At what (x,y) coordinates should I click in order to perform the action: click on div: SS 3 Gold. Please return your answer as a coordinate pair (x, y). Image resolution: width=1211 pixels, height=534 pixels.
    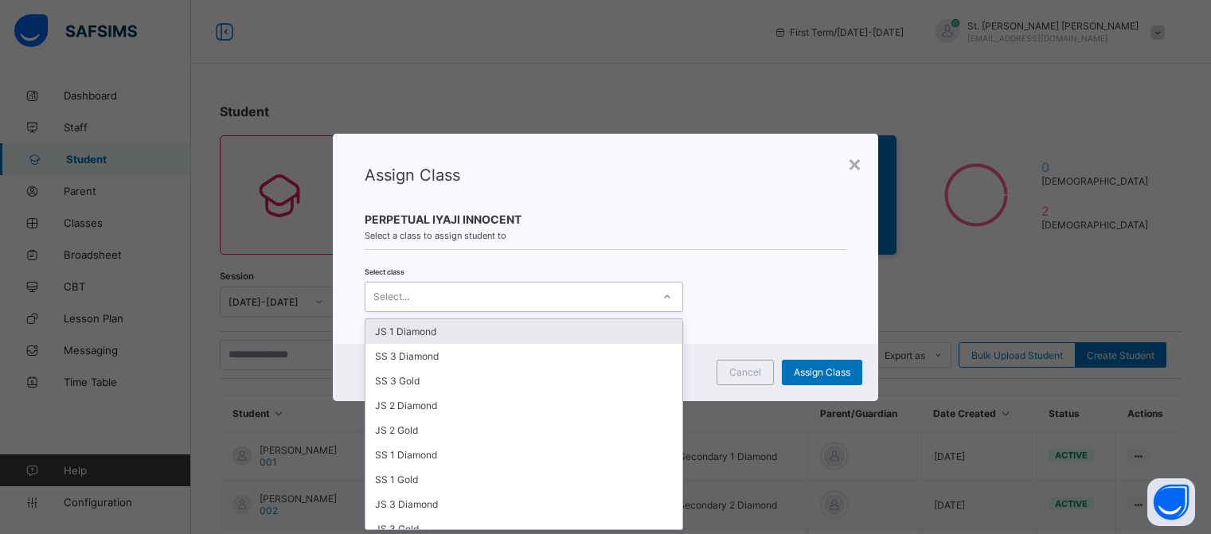
    Looking at the image, I should click on (524, 380).